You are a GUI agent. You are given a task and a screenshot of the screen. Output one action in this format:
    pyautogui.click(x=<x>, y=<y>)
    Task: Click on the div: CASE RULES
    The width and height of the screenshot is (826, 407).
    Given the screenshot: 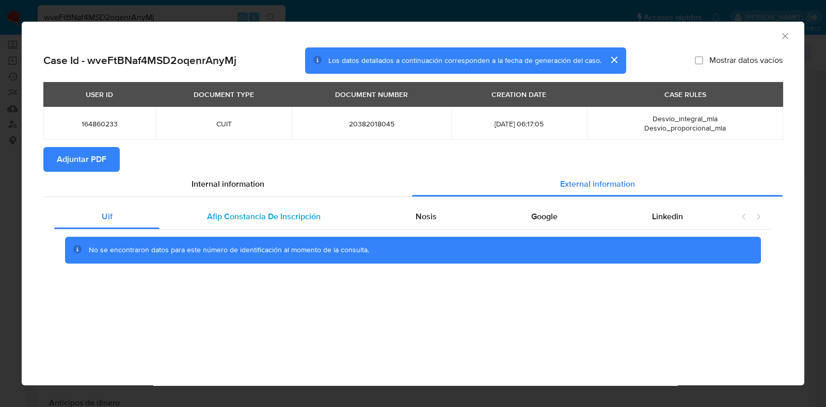 What is the action you would take?
    pyautogui.click(x=685, y=94)
    